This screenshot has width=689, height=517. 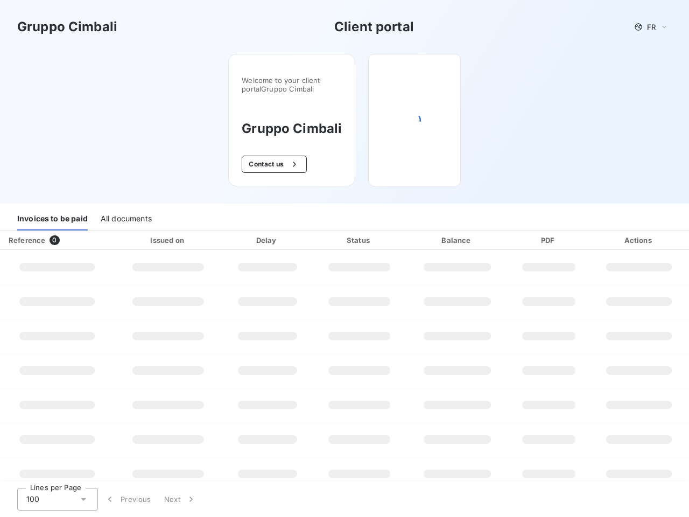 What do you see at coordinates (652, 27) in the screenshot?
I see `span: FR` at bounding box center [652, 27].